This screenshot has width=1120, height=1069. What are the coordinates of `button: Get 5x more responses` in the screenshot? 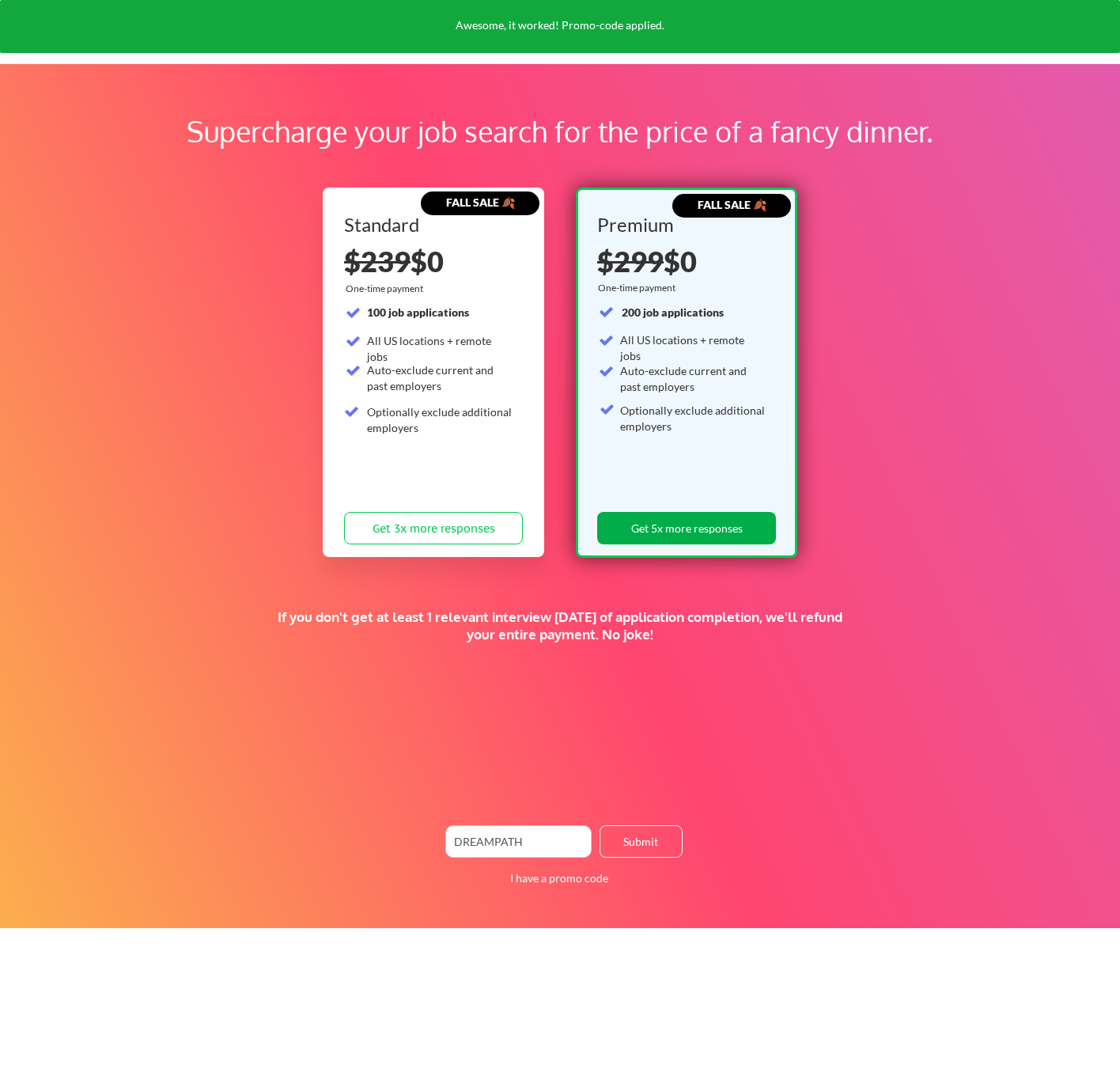 It's located at (687, 528).